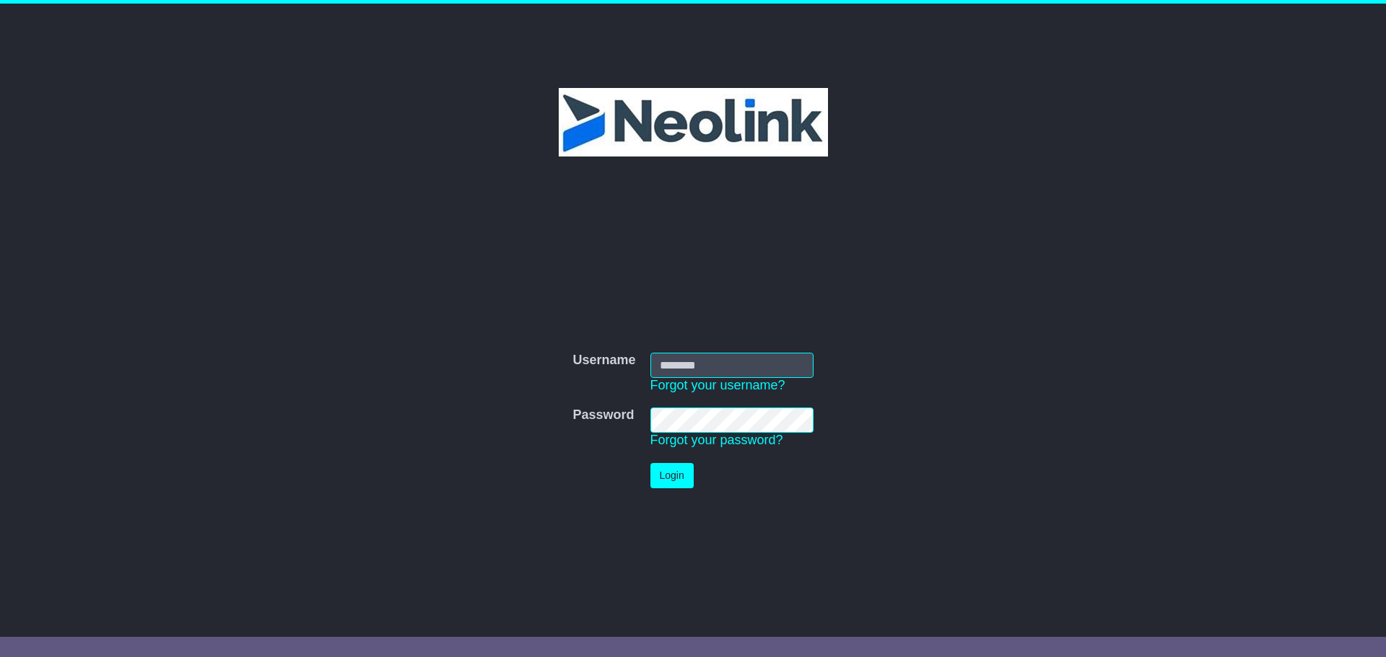  I want to click on img: Neolink, so click(693, 122).